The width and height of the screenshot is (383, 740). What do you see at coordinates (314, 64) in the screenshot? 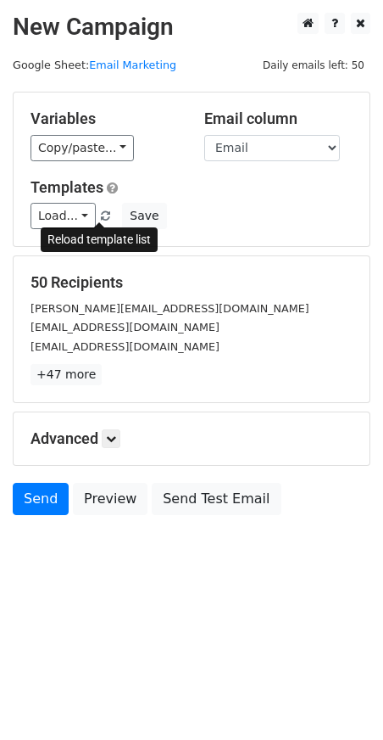
I see `a: Daily emails left: 50` at bounding box center [314, 64].